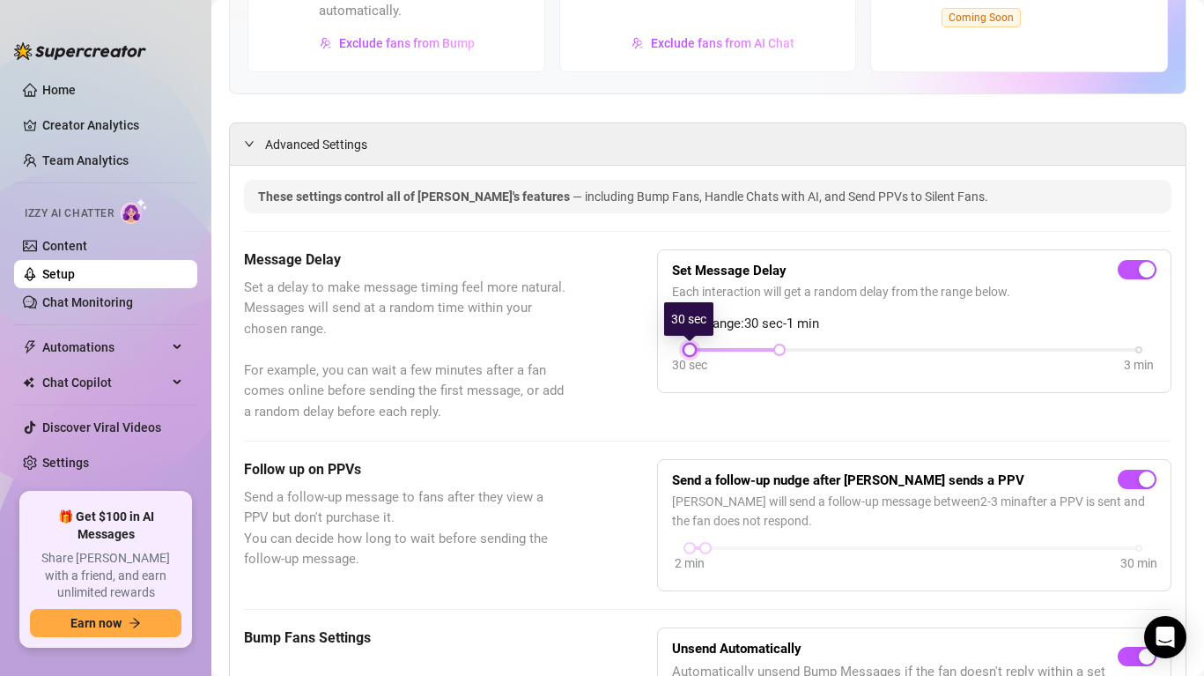 The image size is (1204, 676). Describe the element at coordinates (914, 292) in the screenshot. I see `span: Each interaction will get a random delay from the range below.` at that location.